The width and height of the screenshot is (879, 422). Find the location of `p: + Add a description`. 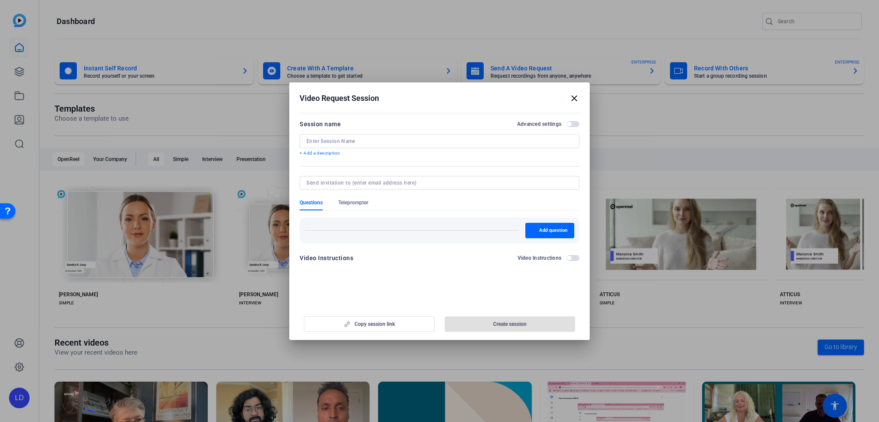

p: + Add a description is located at coordinates (440, 153).